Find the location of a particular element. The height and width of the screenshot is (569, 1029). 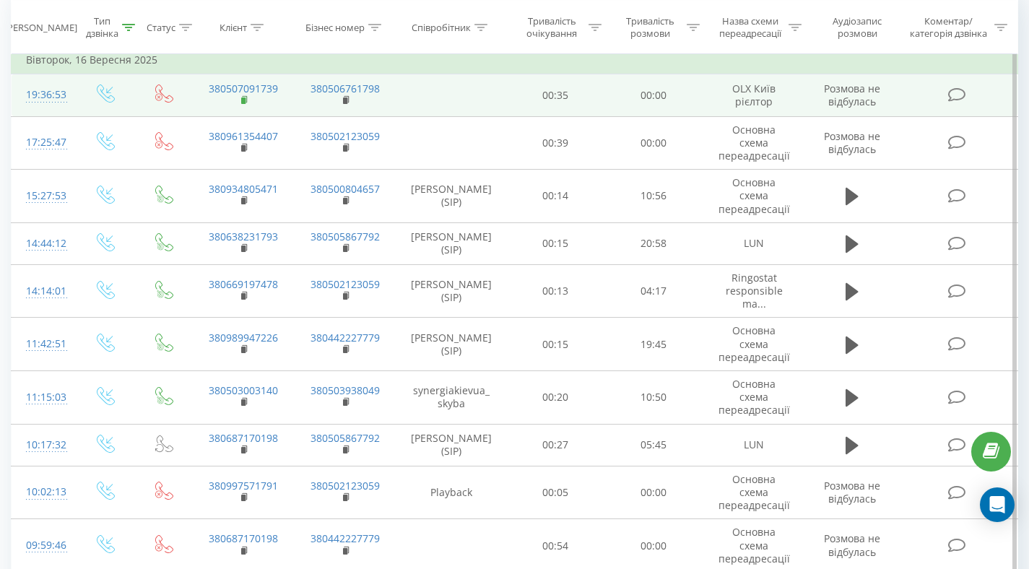

td: 00:35 is located at coordinates (555, 95).